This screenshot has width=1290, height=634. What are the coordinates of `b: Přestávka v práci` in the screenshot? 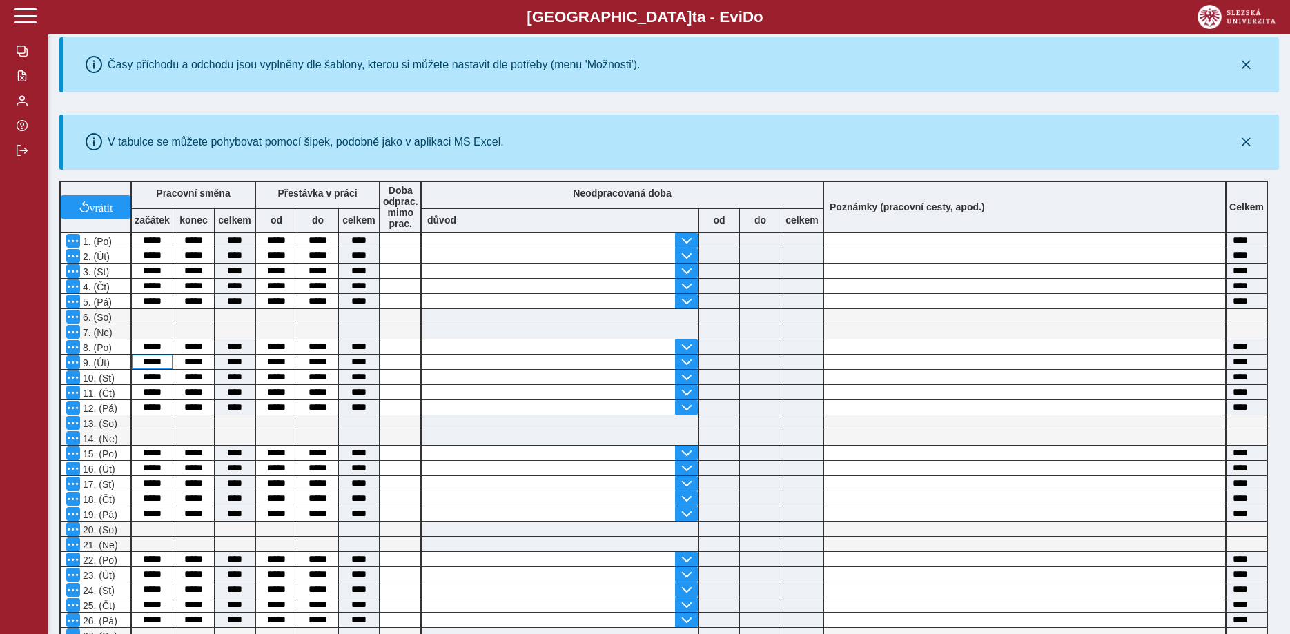 It's located at (317, 193).